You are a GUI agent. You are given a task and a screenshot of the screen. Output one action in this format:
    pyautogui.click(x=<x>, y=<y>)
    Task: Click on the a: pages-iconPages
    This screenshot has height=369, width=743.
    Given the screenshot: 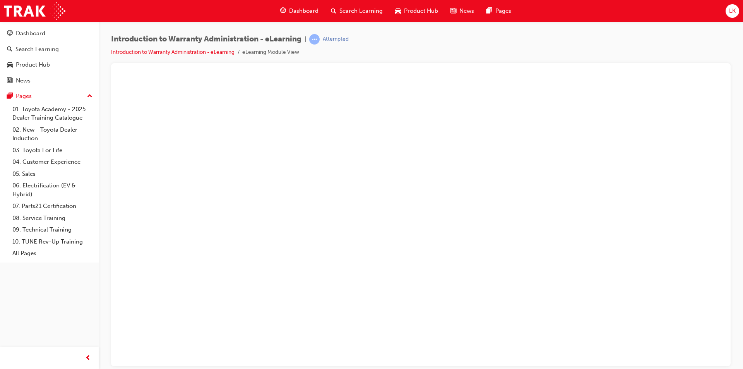 What is the action you would take?
    pyautogui.click(x=499, y=11)
    